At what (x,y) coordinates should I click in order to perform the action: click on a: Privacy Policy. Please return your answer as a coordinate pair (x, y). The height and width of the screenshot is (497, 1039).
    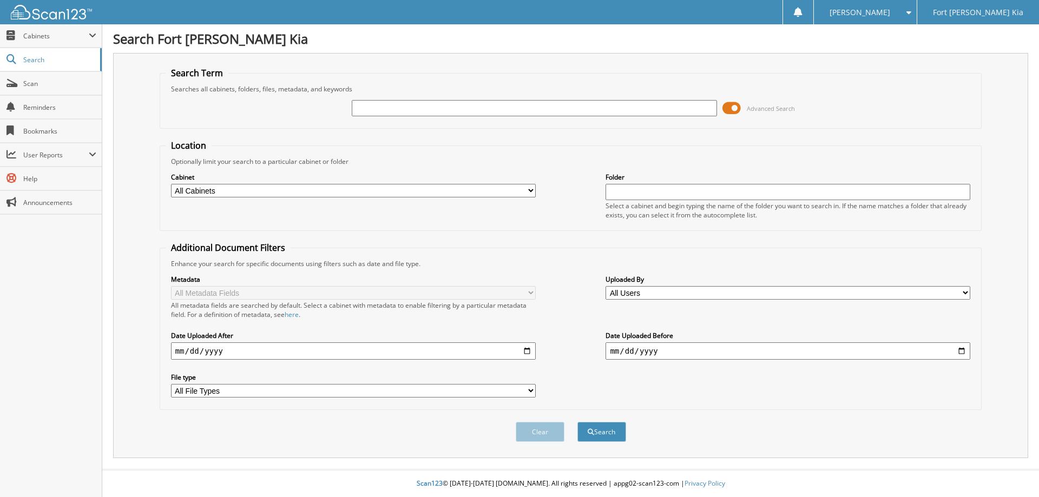
    Looking at the image, I should click on (704, 483).